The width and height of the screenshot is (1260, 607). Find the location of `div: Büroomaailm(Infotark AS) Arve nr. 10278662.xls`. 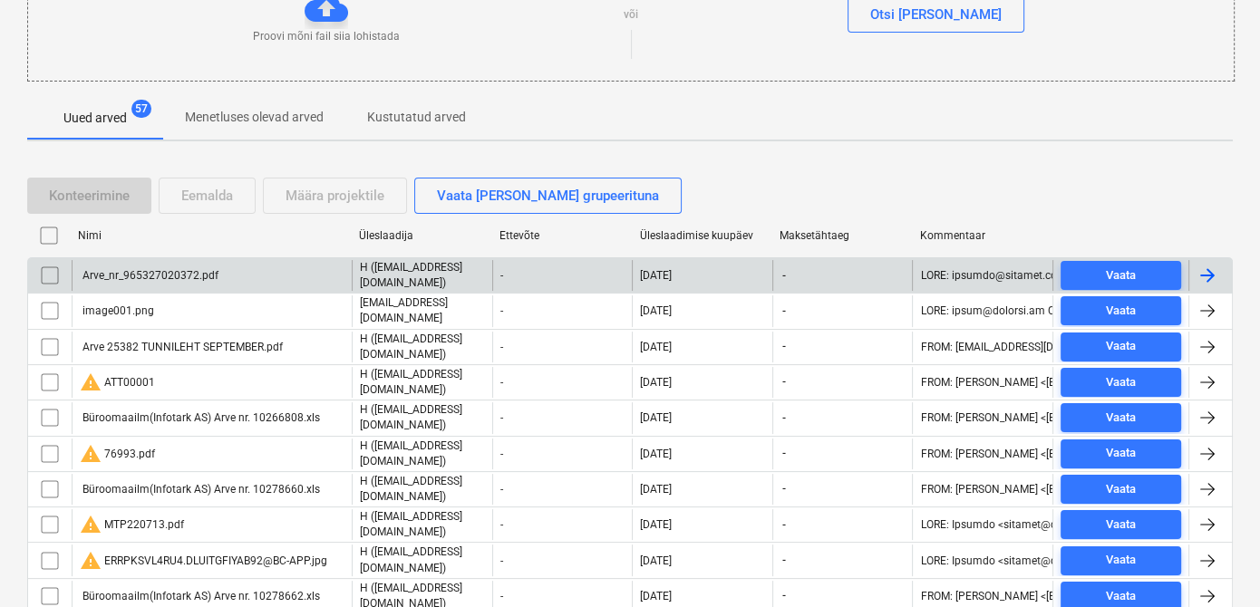

div: Büroomaailm(Infotark AS) Arve nr. 10278662.xls is located at coordinates (199, 596).